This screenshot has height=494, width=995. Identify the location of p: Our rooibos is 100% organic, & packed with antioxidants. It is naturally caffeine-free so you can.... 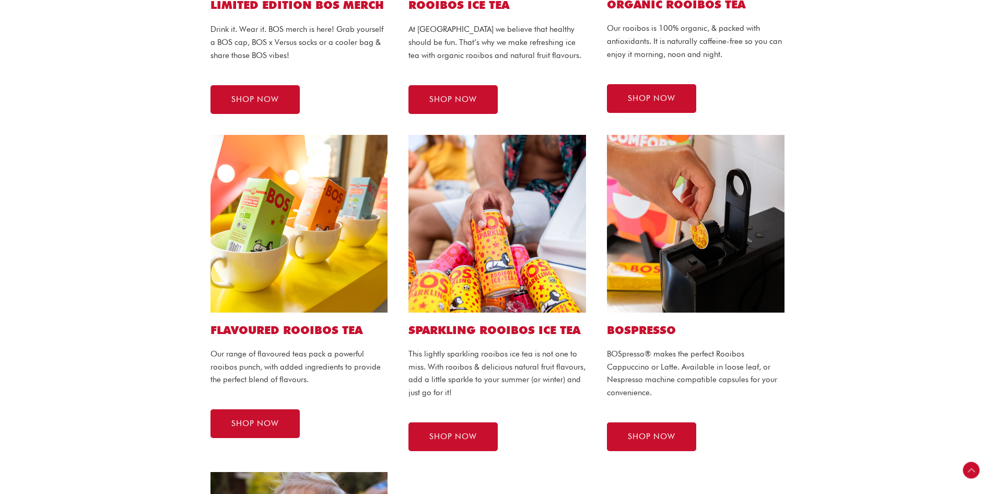
(696, 41).